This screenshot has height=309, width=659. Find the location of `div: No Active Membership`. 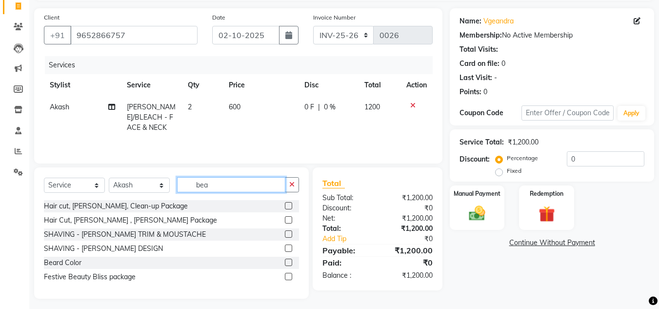

div: No Active Membership is located at coordinates (552, 35).